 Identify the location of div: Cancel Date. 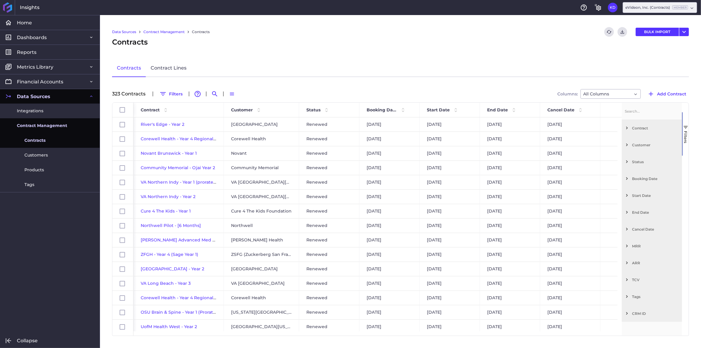
(652, 229).